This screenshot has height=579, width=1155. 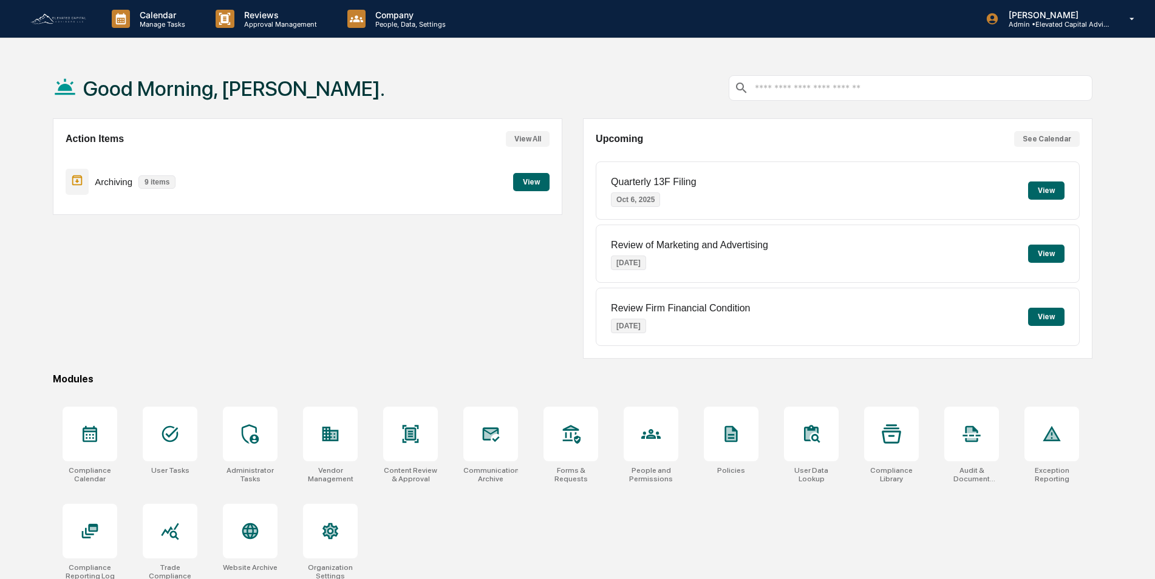 What do you see at coordinates (90, 475) in the screenshot?
I see `div: Compliance Calendar` at bounding box center [90, 475].